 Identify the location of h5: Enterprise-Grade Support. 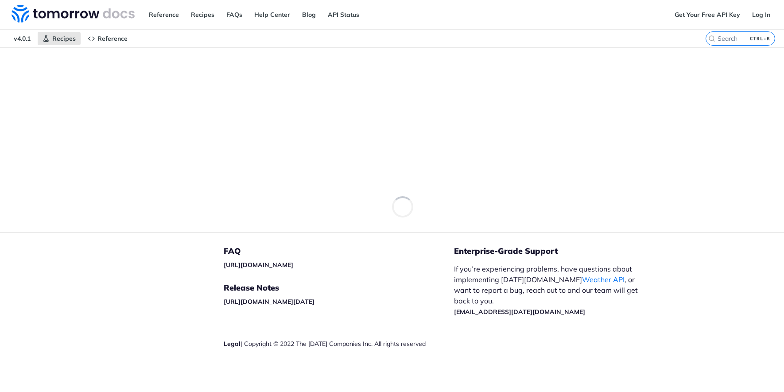
(557, 251).